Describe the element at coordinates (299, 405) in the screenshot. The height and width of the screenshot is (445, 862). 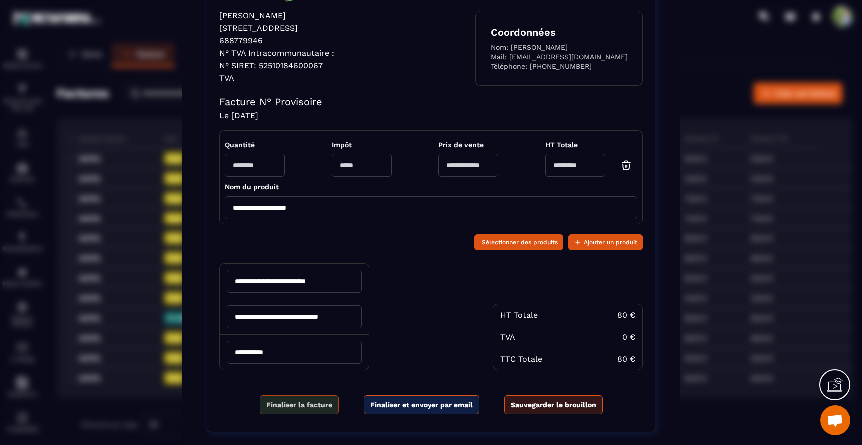
I see `button: Finaliser la facture` at that location.